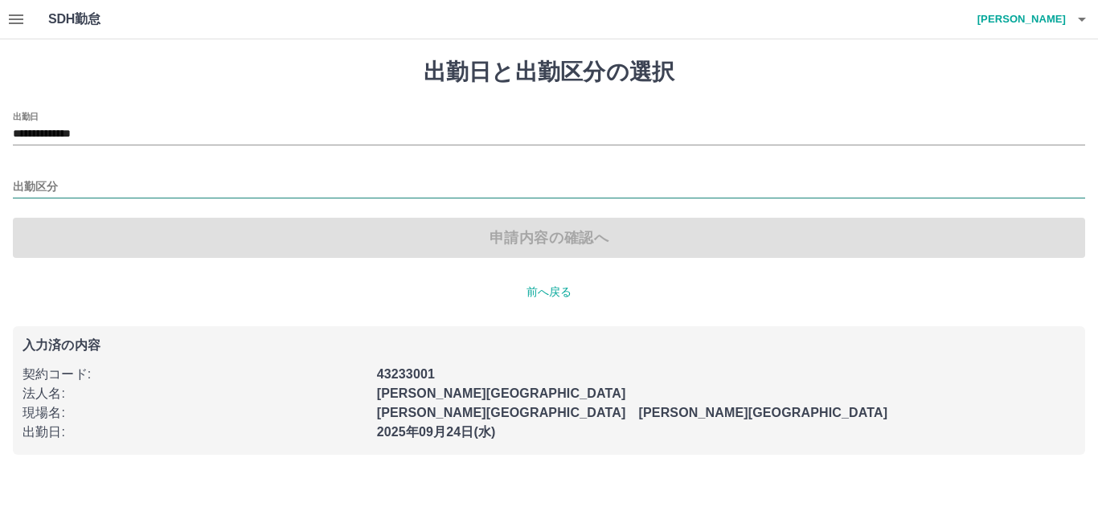 This screenshot has width=1098, height=515. I want to click on p: 契約コード :, so click(195, 375).